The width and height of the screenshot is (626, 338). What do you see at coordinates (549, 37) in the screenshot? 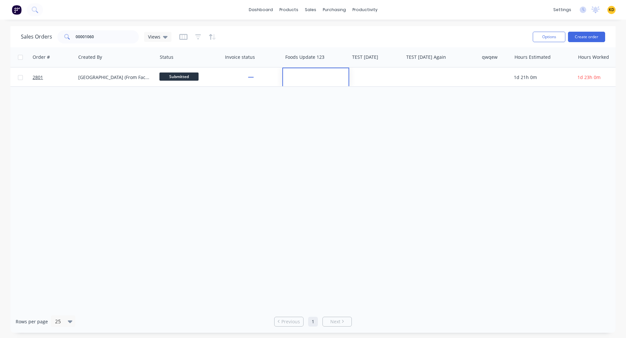
I see `button: Options` at bounding box center [549, 37].